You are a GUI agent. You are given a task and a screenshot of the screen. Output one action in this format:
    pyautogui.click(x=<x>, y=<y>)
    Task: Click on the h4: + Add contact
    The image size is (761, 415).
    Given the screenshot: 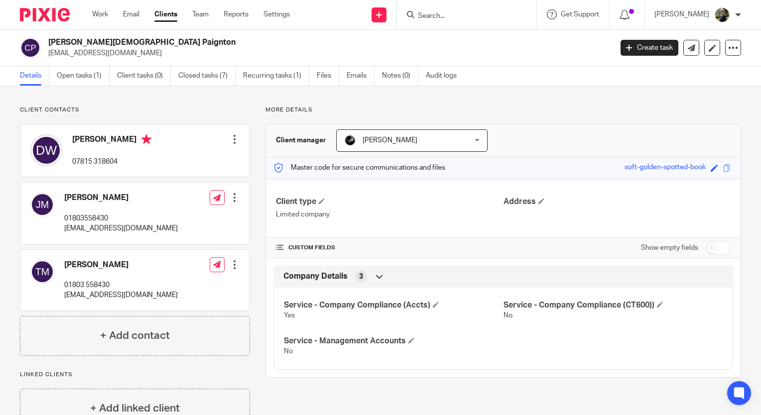 What is the action you would take?
    pyautogui.click(x=135, y=335)
    